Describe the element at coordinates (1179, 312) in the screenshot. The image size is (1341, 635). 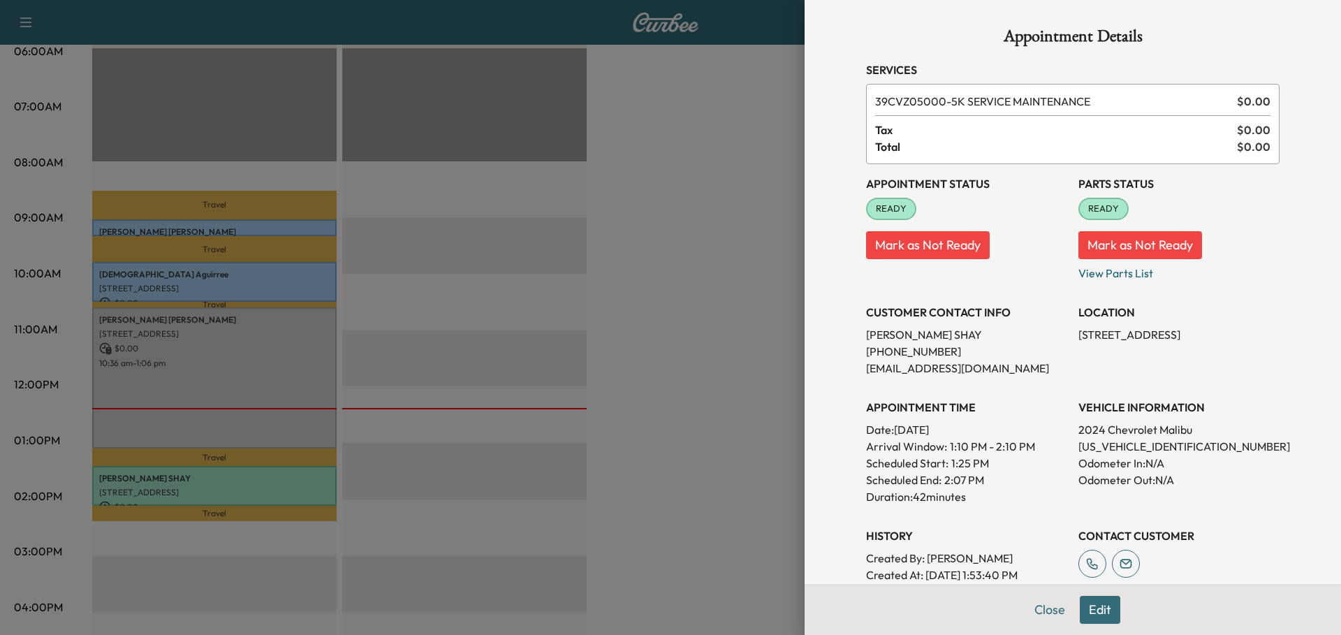
I see `h3: LOCATION` at that location.